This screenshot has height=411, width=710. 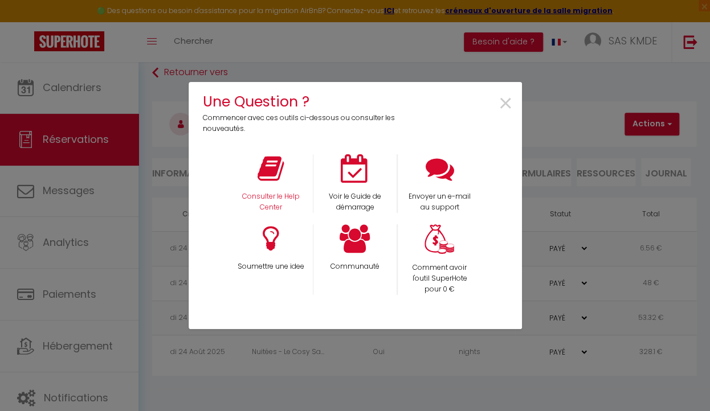 What do you see at coordinates (271, 267) in the screenshot?
I see `p: Soumettre une idee` at bounding box center [271, 267].